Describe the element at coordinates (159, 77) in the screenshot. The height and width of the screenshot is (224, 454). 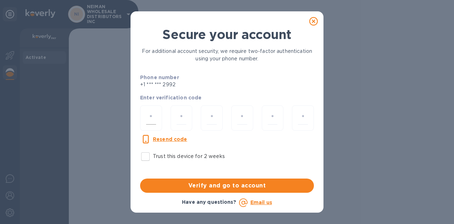
I see `b: Phone number` at that location.